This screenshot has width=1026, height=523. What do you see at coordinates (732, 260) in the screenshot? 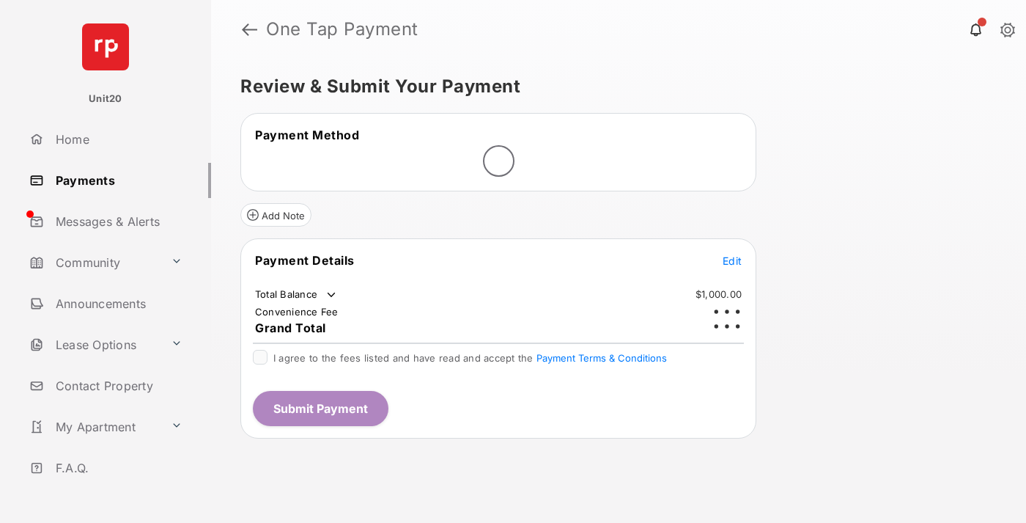
I see `span: Edit` at bounding box center [732, 260].